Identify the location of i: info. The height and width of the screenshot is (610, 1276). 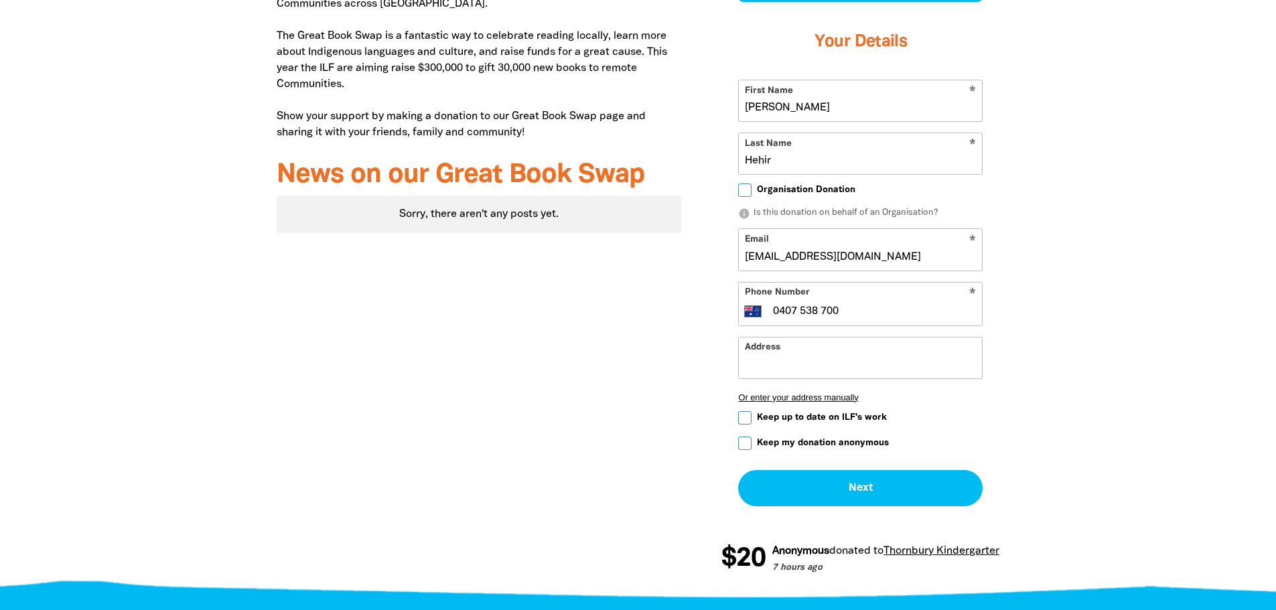
(744, 214).